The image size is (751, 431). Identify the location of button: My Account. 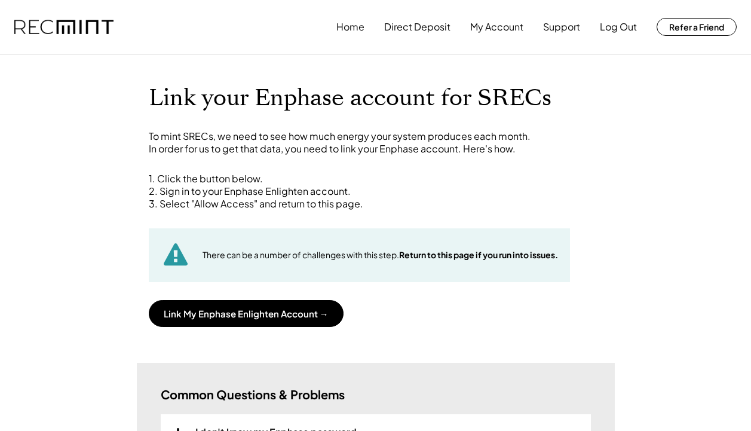
(496, 27).